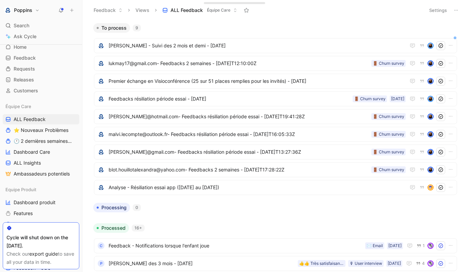 The image size is (469, 272). Describe the element at coordinates (113, 228) in the screenshot. I see `span: Processed` at that location.